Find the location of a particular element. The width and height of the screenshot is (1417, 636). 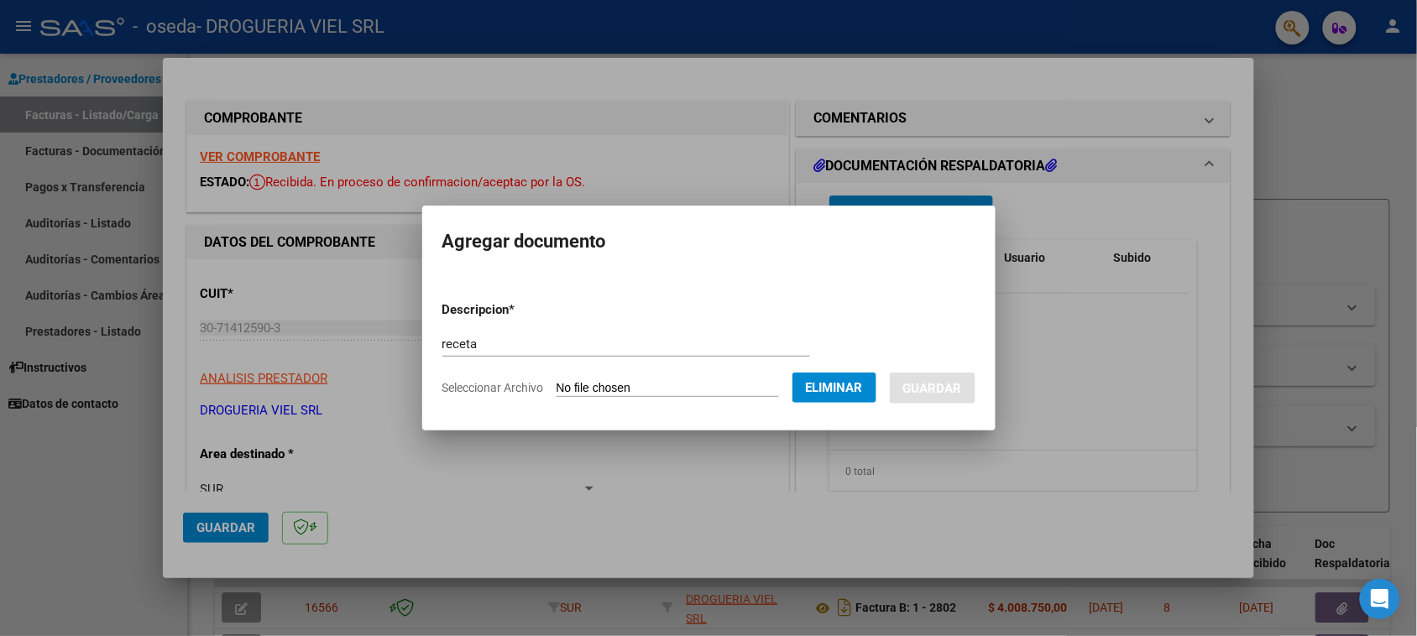

button: Eliminar is located at coordinates (834, 388).